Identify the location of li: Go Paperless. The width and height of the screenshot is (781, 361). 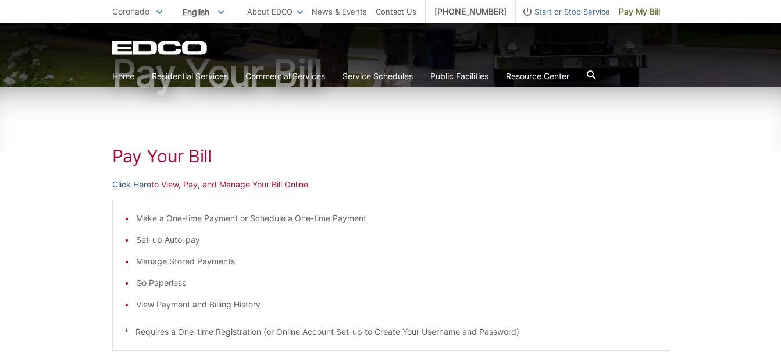
(397, 283).